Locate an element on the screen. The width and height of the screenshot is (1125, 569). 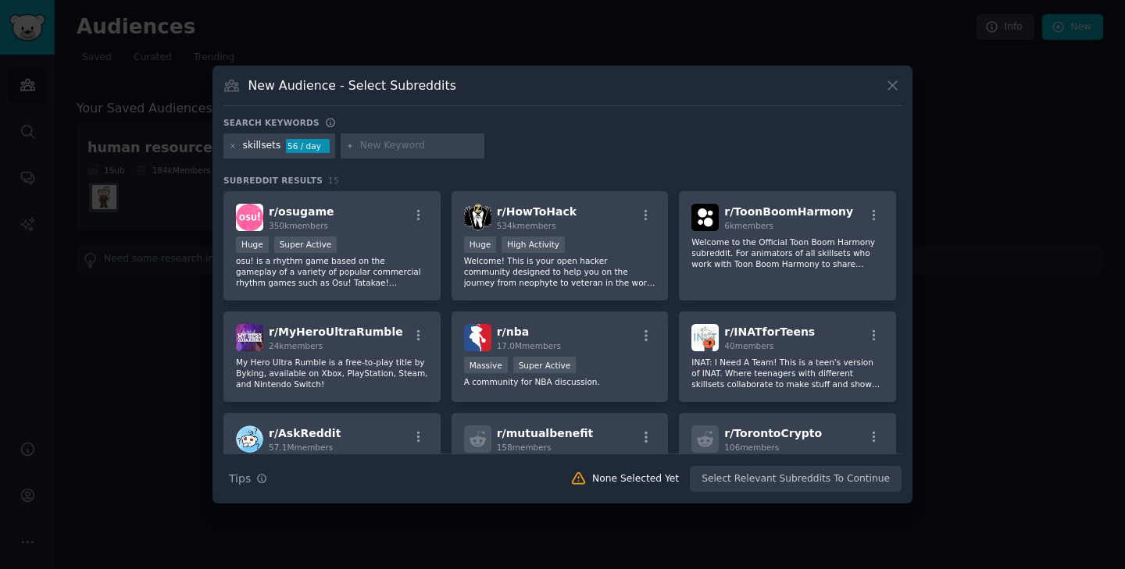
span: 158 members is located at coordinates (524, 448).